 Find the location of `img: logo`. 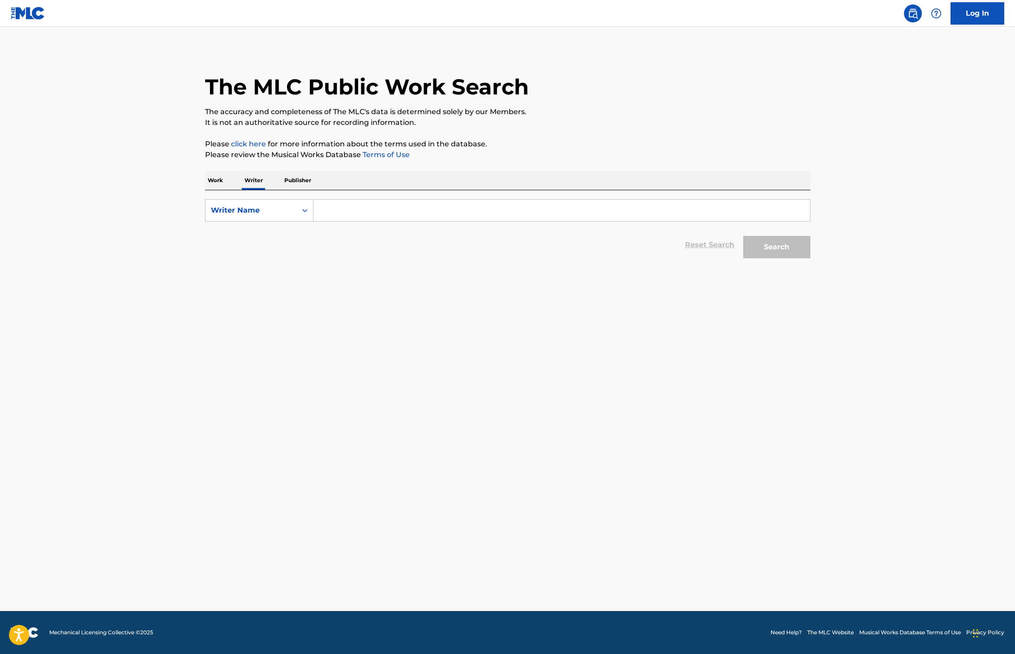

img: logo is located at coordinates (25, 633).